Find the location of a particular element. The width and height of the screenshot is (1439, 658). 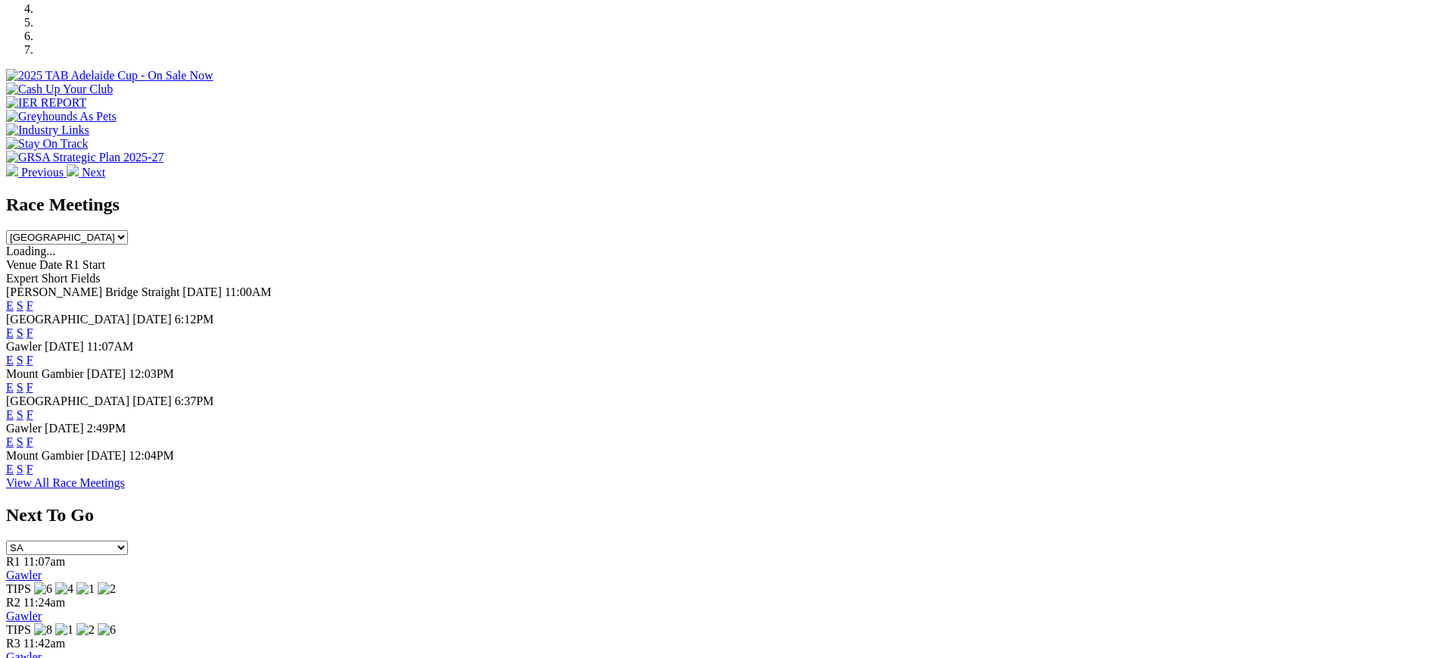

img: 2025 TAB Adelaide Cup - On Sale Now is located at coordinates (110, 76).